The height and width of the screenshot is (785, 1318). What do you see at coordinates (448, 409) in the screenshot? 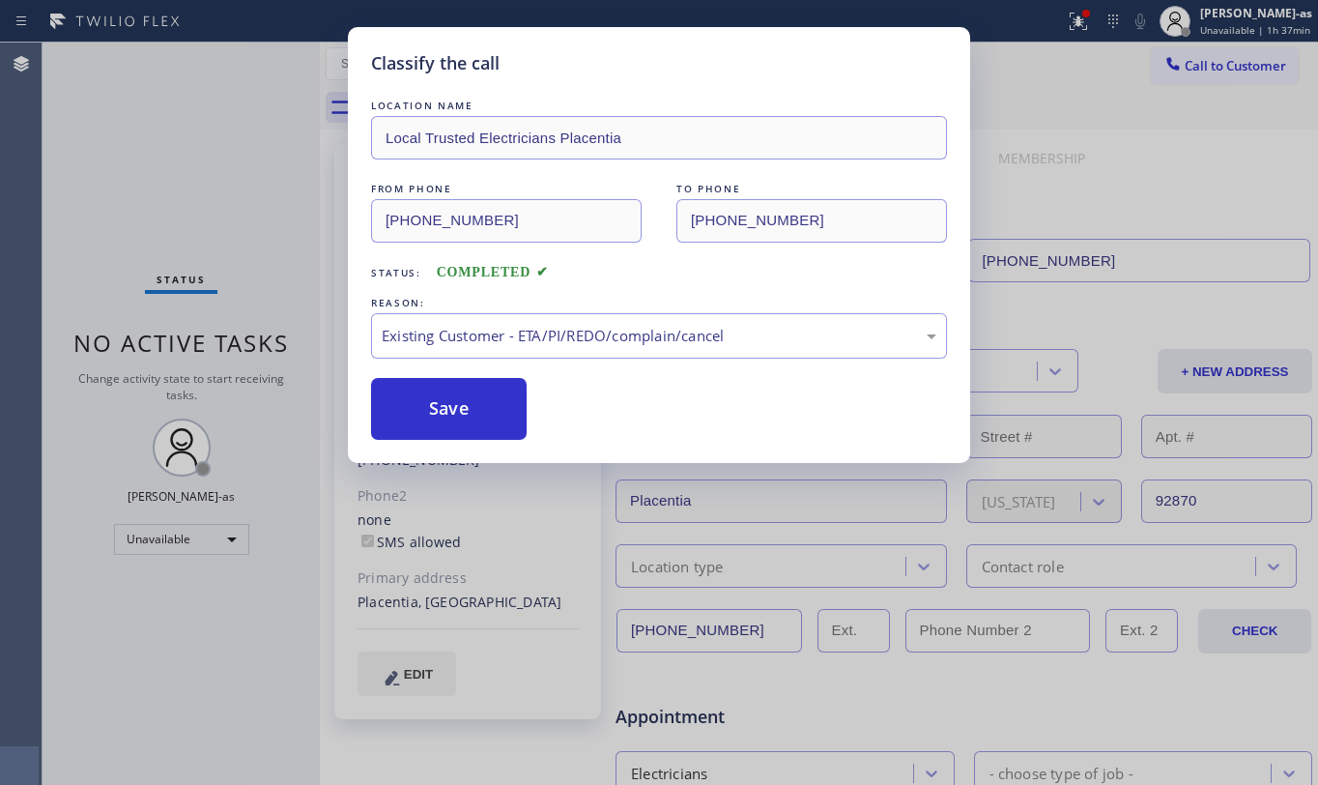
I see `button: Save` at bounding box center [448, 409].